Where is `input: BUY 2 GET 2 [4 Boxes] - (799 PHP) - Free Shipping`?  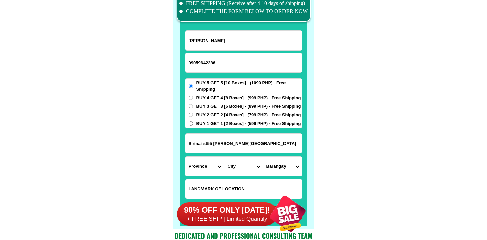
input: BUY 2 GET 2 [4 Boxes] - (799 PHP) - Free Shipping is located at coordinates (191, 115).